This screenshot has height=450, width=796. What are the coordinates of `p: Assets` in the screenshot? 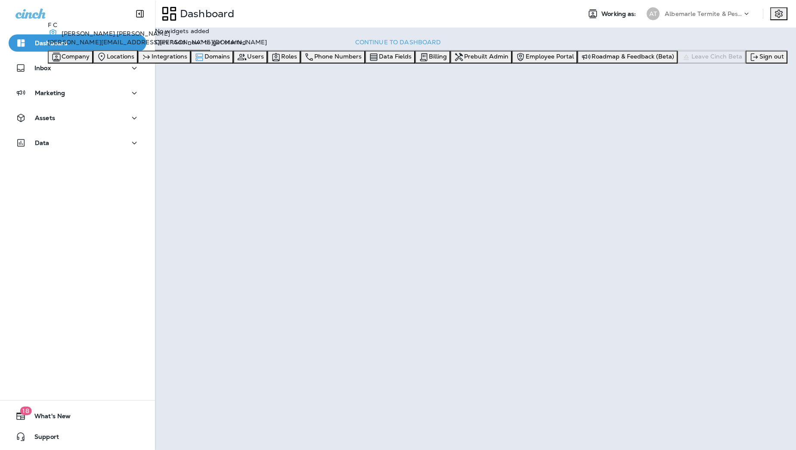 It's located at (45, 118).